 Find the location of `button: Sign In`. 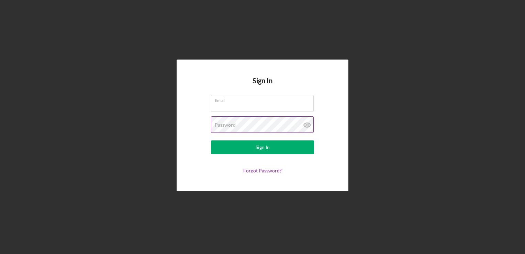

button: Sign In is located at coordinates (263, 147).